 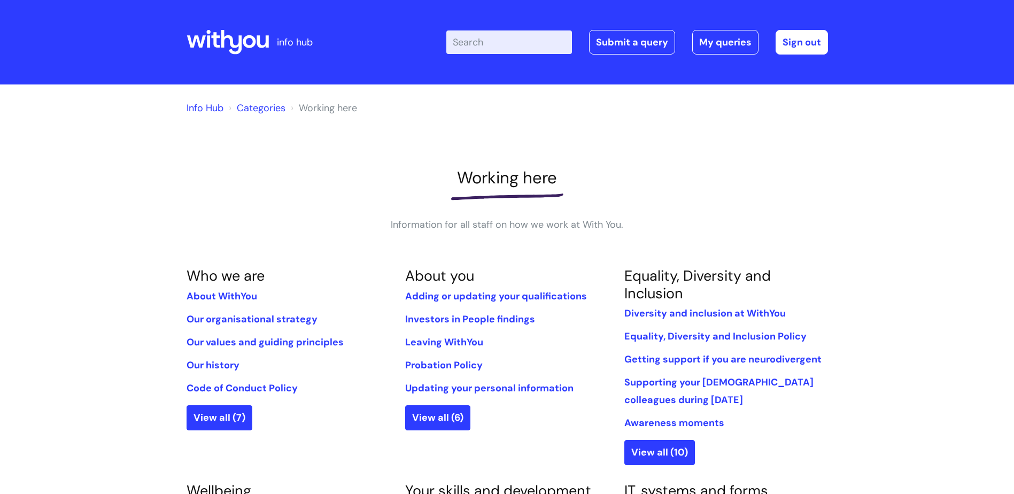 I want to click on a: Equality, Diversity and Inclusion Policy, so click(x=715, y=336).